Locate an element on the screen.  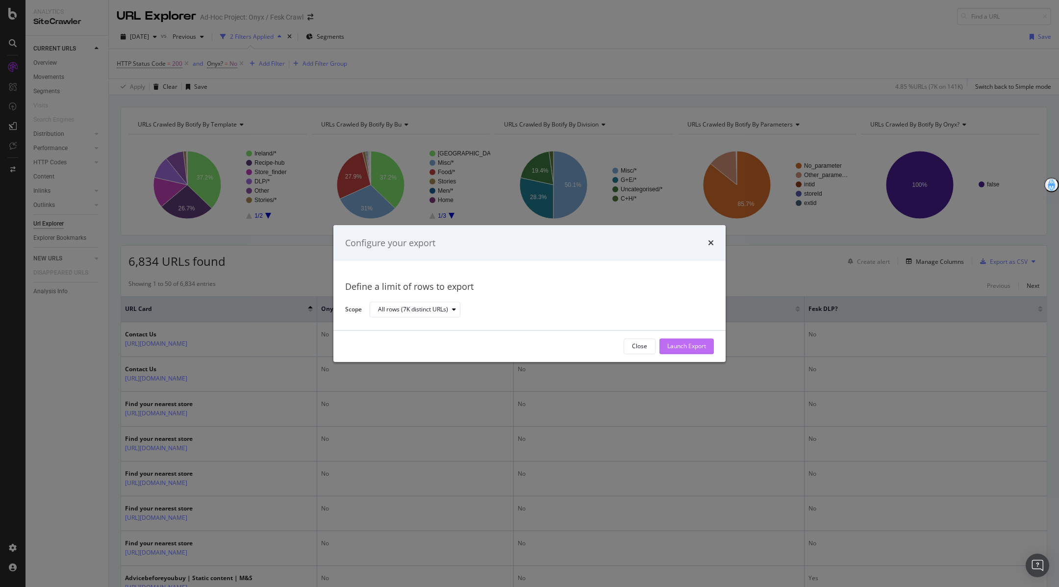
label: Scope is located at coordinates (354, 310).